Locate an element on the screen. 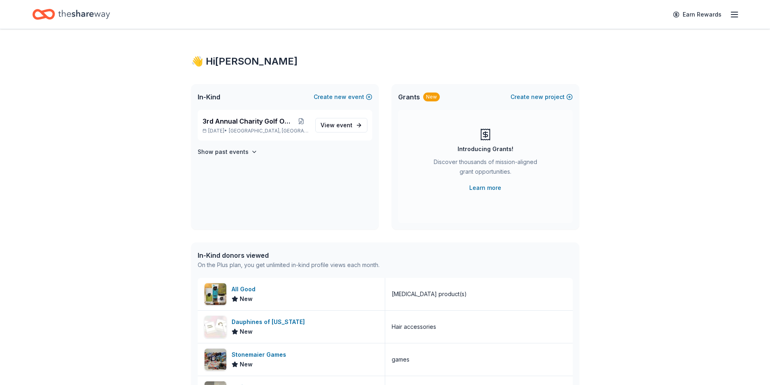 Image resolution: width=770 pixels, height=385 pixels. span: In-Kind is located at coordinates (209, 97).